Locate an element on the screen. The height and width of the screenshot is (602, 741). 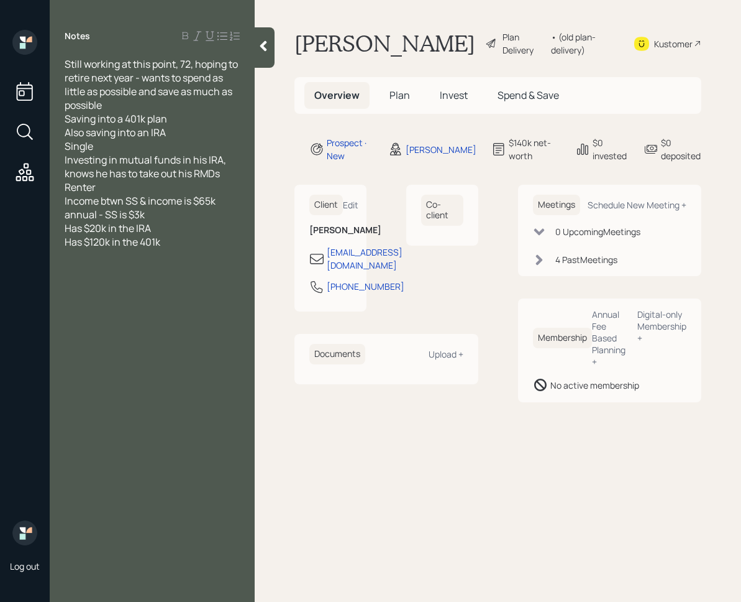
div: $140k net-worth is located at coordinates (534, 149).